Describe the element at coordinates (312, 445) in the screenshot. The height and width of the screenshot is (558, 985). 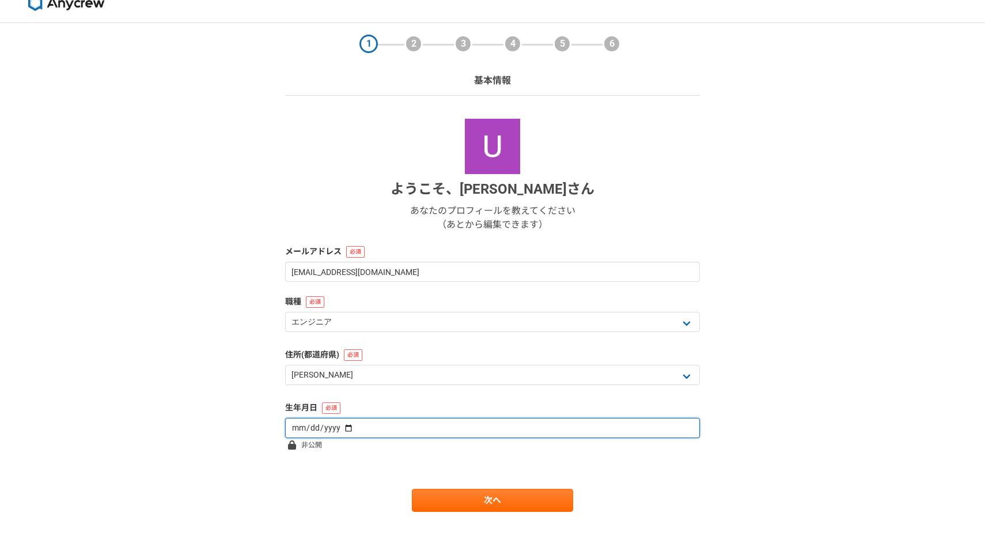
I see `span: 非公開` at that location.